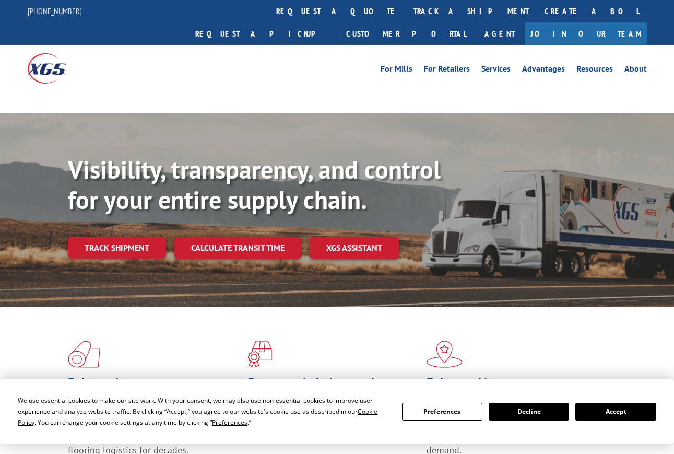 The width and height of the screenshot is (674, 454). I want to click on a: Request a pickup, so click(263, 33).